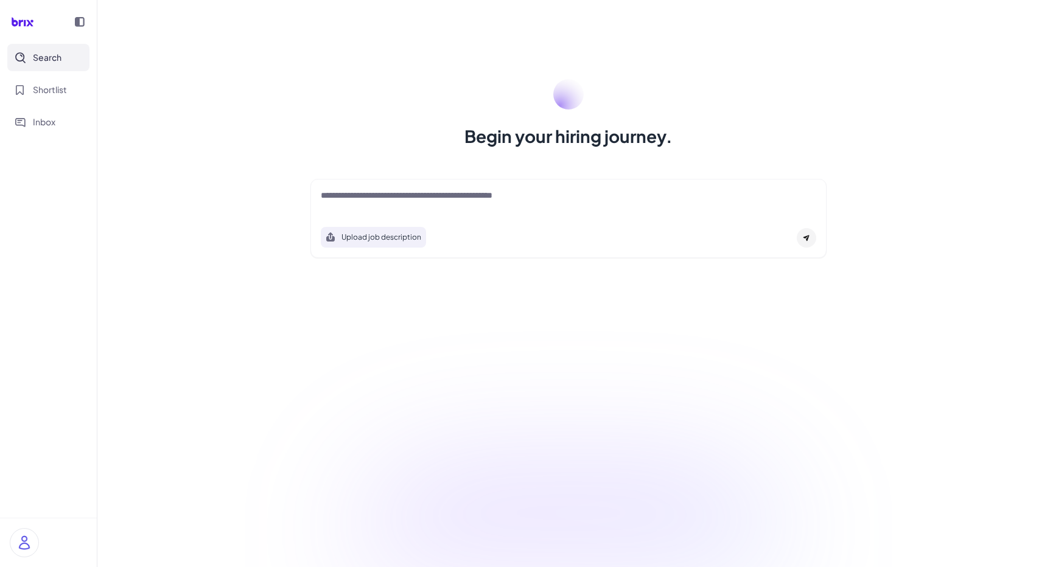  I want to click on button: Shortlist, so click(48, 89).